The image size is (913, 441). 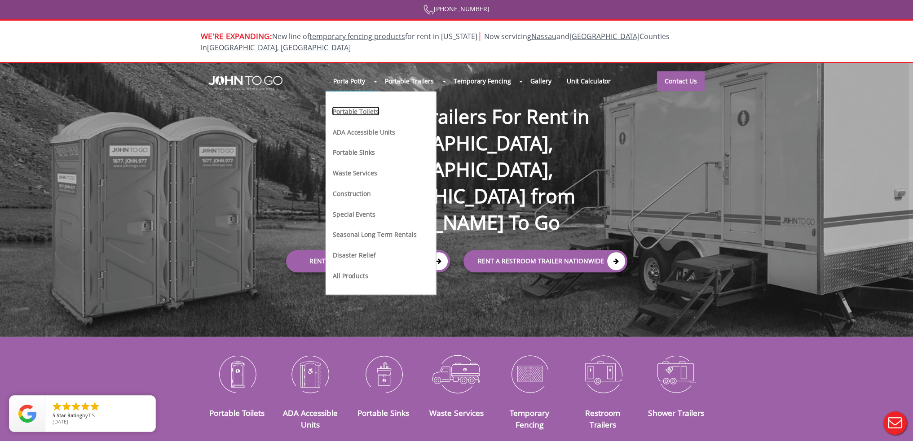 I want to click on a: Unit Calculator, so click(x=589, y=81).